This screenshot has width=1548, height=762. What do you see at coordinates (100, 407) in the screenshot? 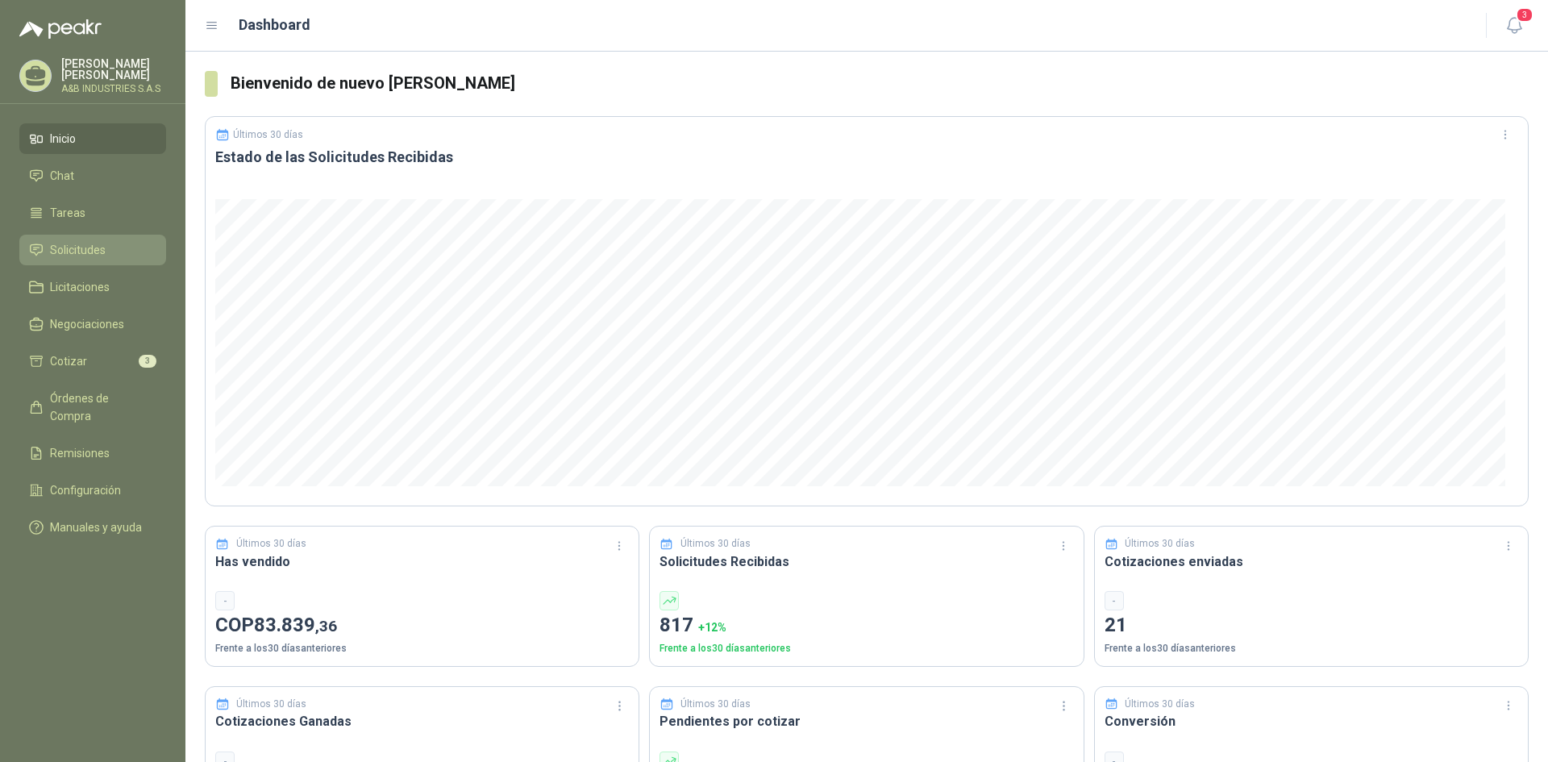
I see `span: Órdenes de Compra` at bounding box center [100, 407].